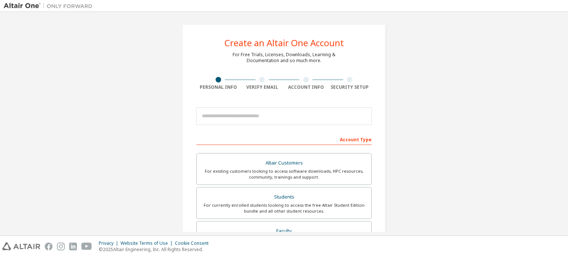 This screenshot has height=257, width=568. What do you see at coordinates (109, 243) in the screenshot?
I see `div: Privacy` at bounding box center [109, 243].